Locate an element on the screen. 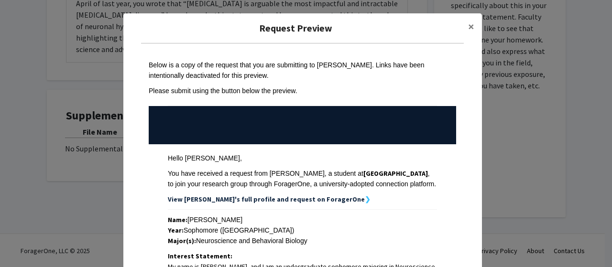 Image resolution: width=612 pixels, height=267 pixels. strong: Interest Statement: is located at coordinates (200, 256).